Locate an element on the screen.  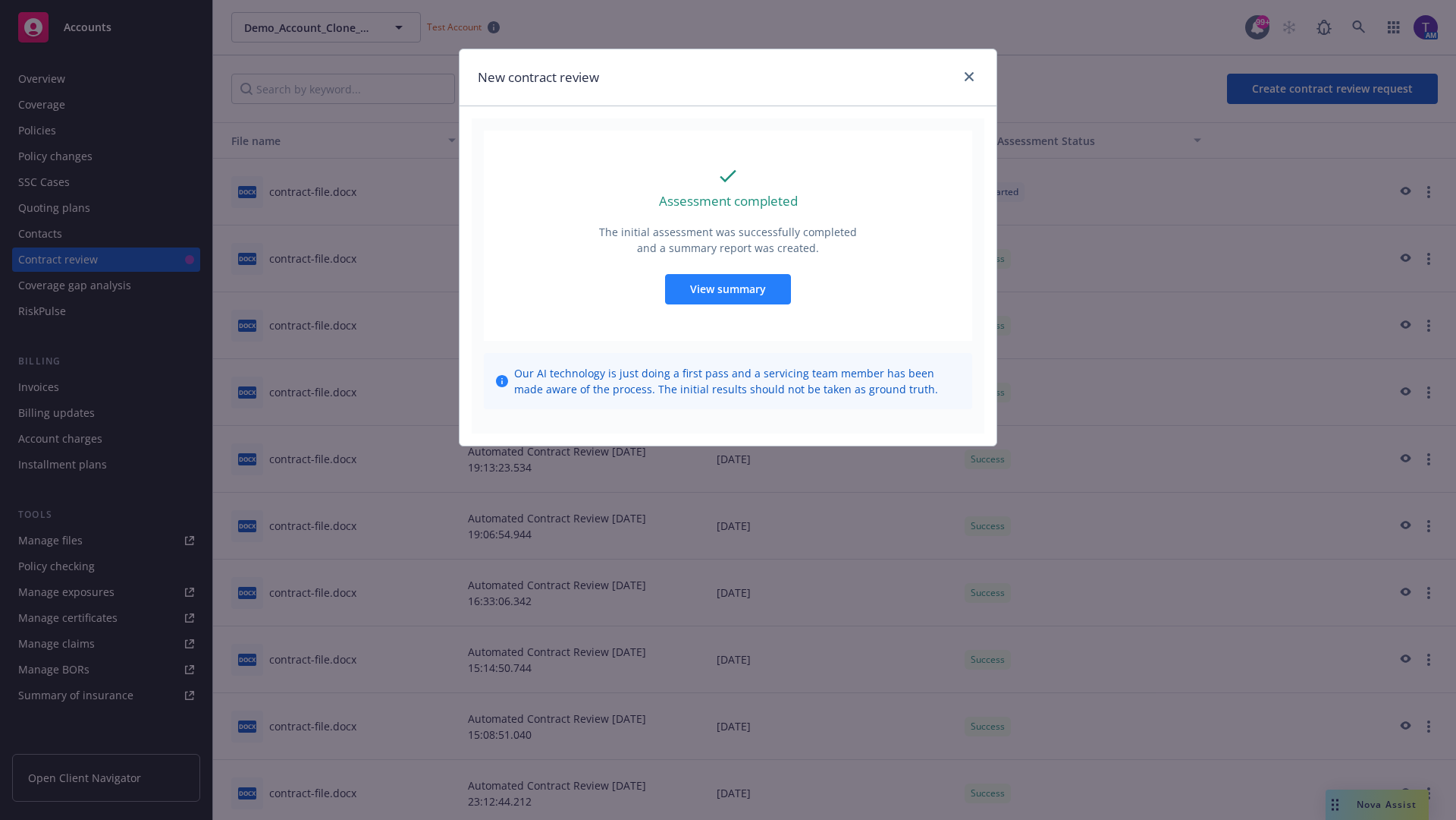
p: Assessment completed is located at coordinates (728, 201).